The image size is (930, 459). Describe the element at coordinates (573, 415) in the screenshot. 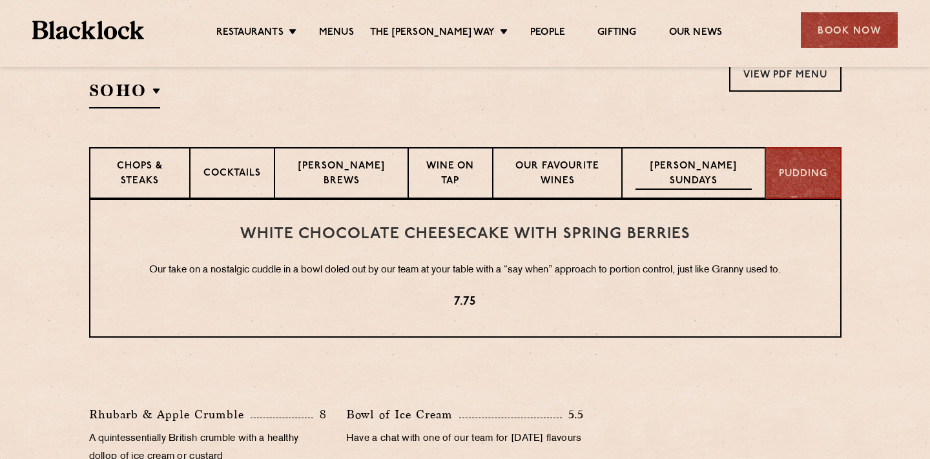

I see `p: 5.5` at that location.